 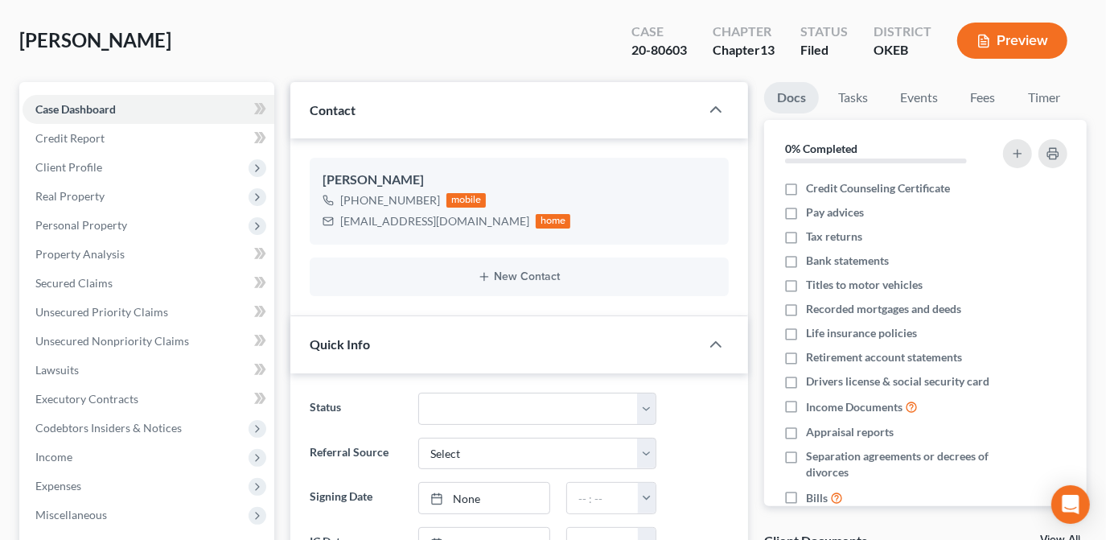 What do you see at coordinates (70, 138) in the screenshot?
I see `span: Credit Report` at bounding box center [70, 138].